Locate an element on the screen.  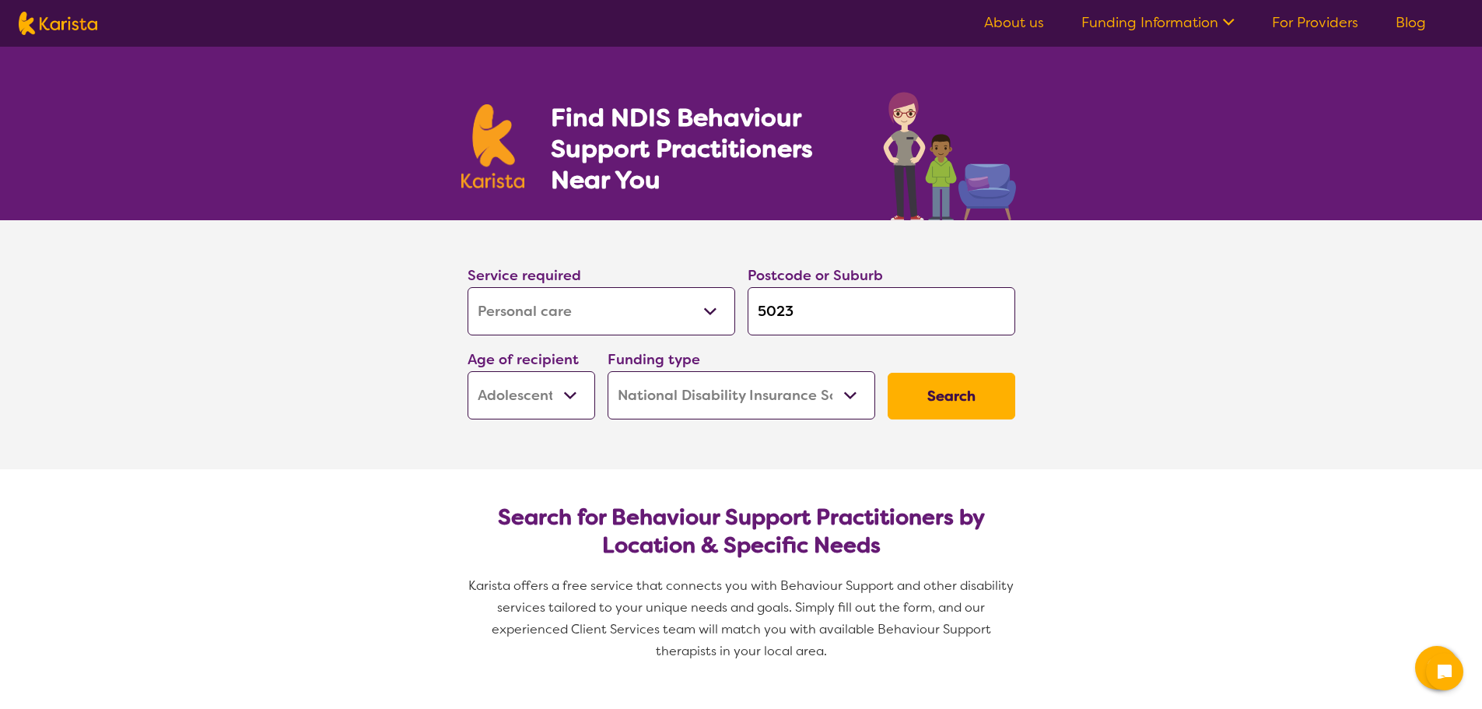
a: For Providers is located at coordinates (1314, 23).